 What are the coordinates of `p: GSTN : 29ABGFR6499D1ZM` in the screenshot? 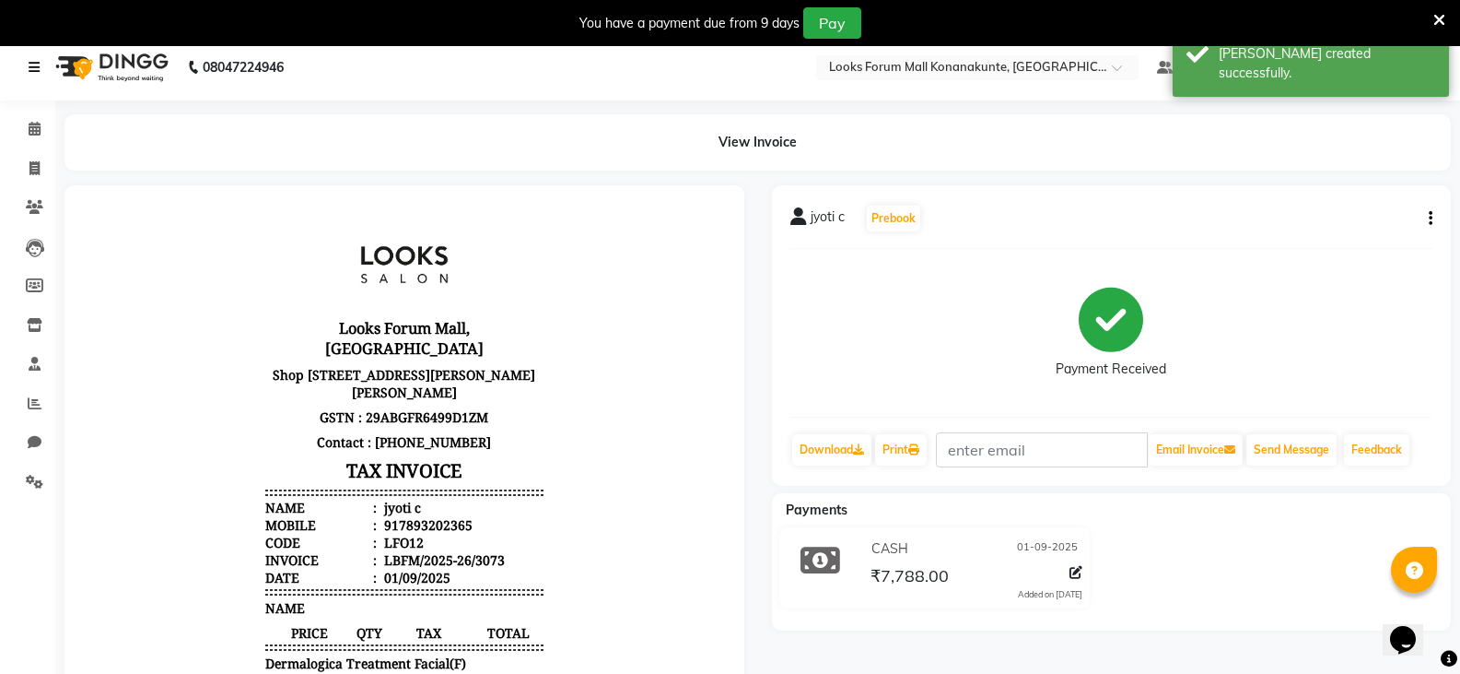 It's located at (322, 213).